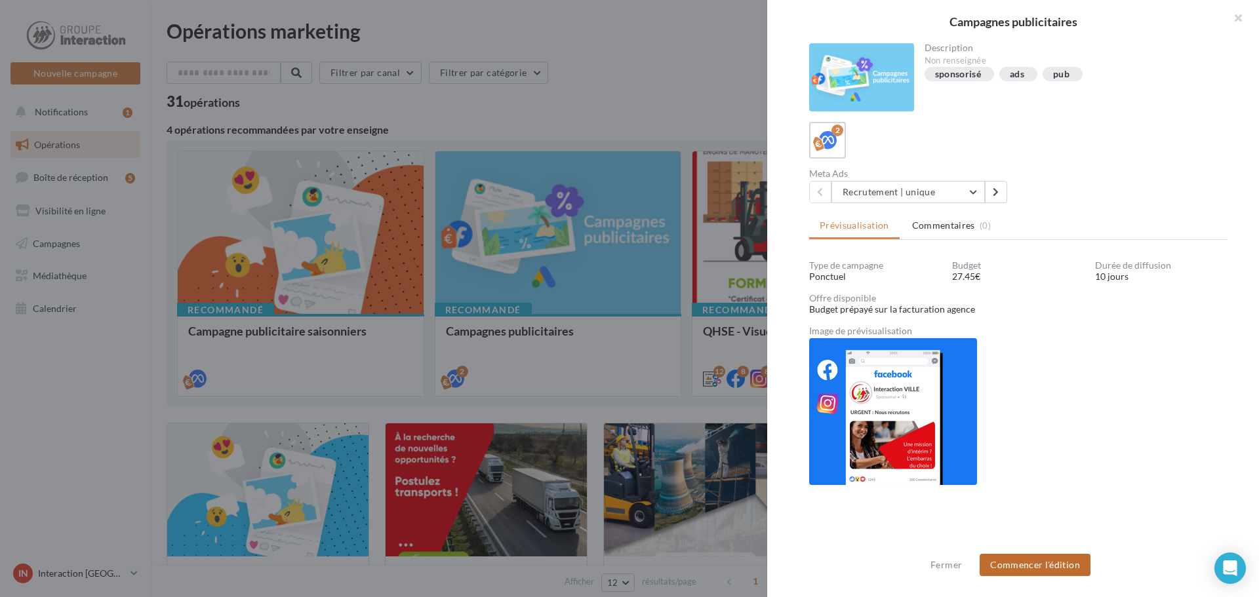  What do you see at coordinates (1017, 74) in the screenshot?
I see `div: ads` at bounding box center [1017, 74].